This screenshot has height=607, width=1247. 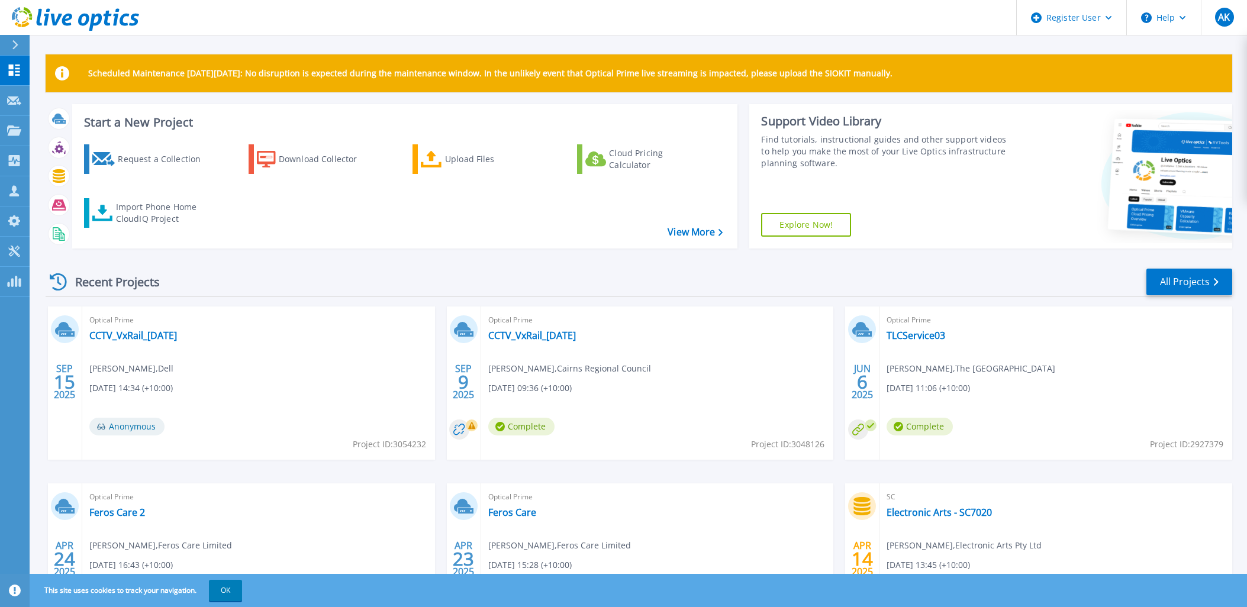 I want to click on div: Cloud Pricing Calculator, so click(x=656, y=159).